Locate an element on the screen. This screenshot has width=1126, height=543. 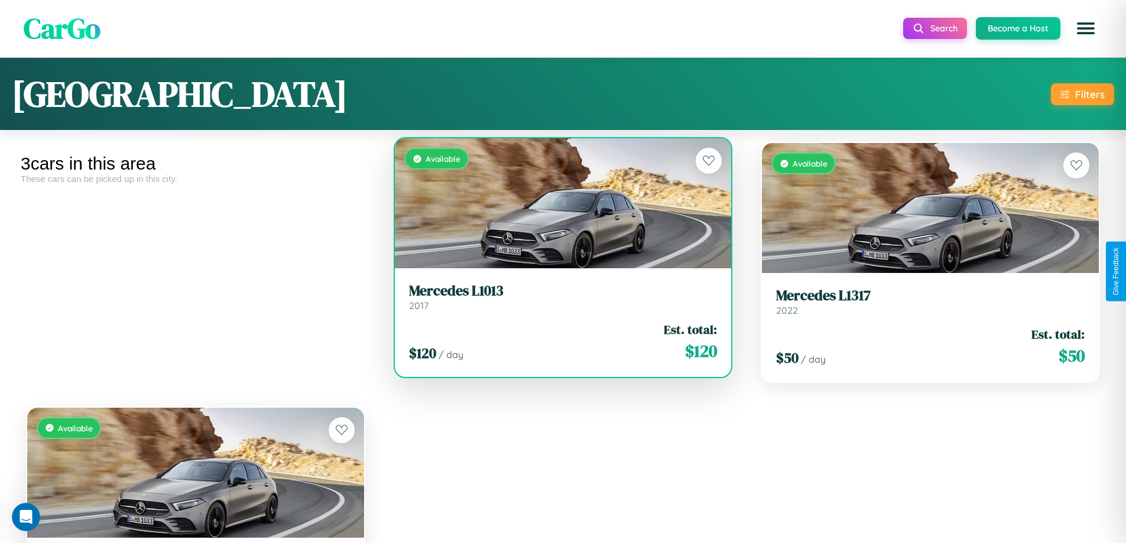
button: Open menu is located at coordinates (1086, 28).